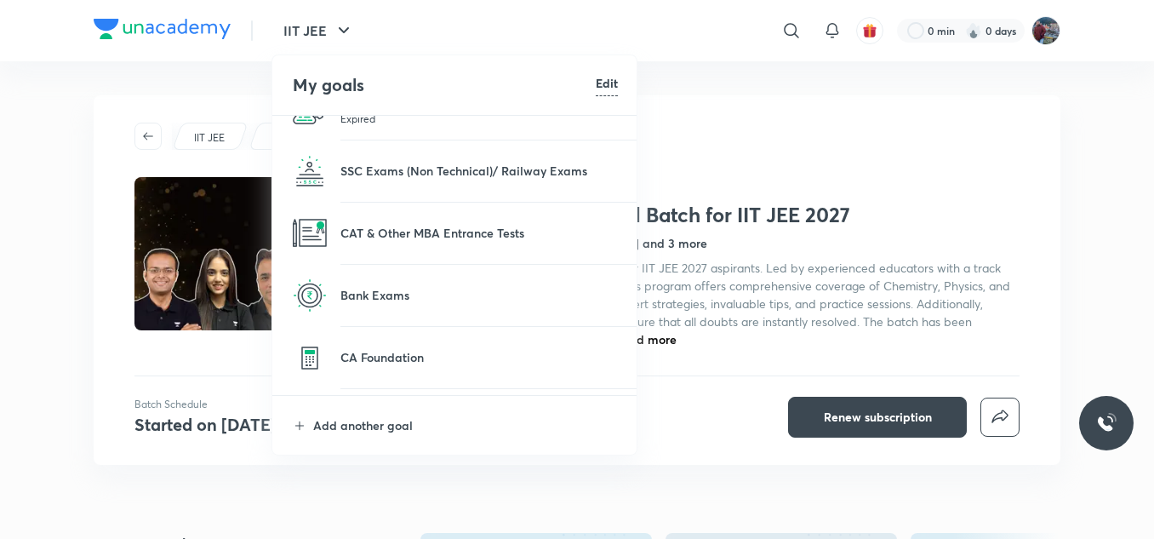 The image size is (1154, 539). I want to click on img: CAT & Other MBA Entrance Tests, so click(310, 233).